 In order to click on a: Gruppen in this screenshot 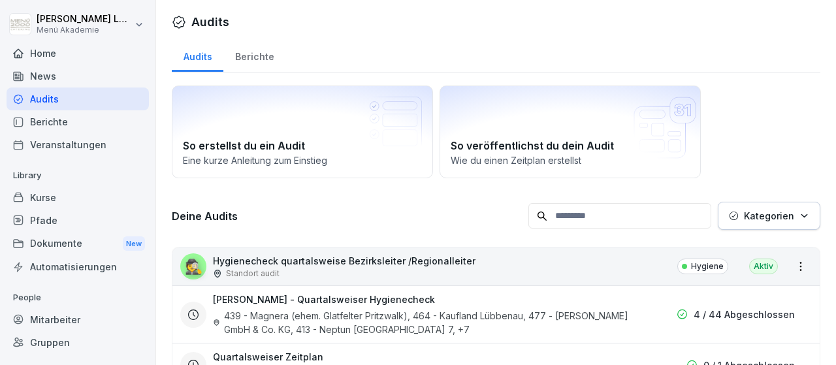, I will do `click(78, 342)`.